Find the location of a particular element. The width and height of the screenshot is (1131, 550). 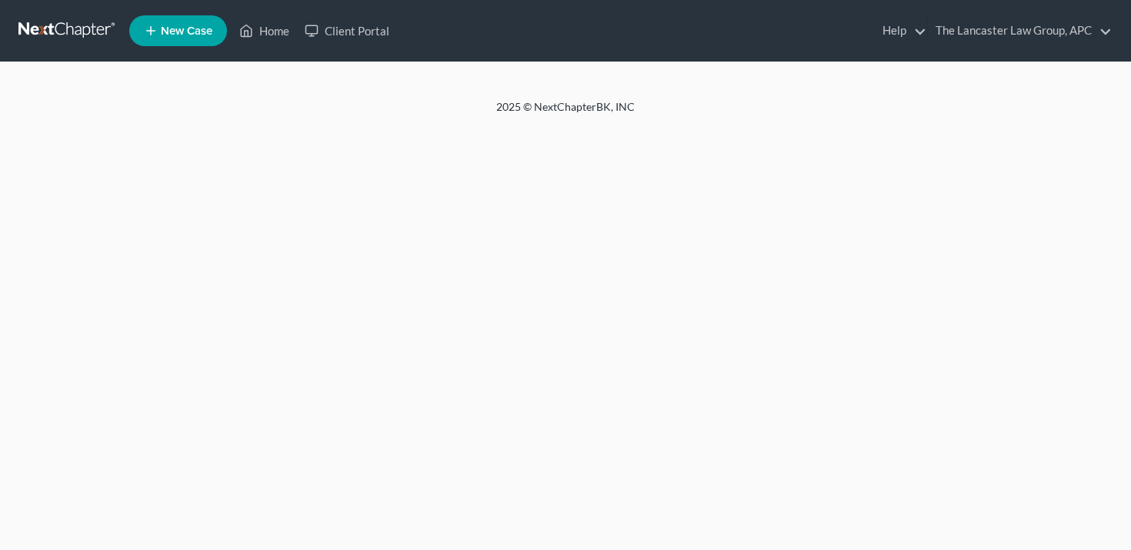

a: Help is located at coordinates (900, 31).